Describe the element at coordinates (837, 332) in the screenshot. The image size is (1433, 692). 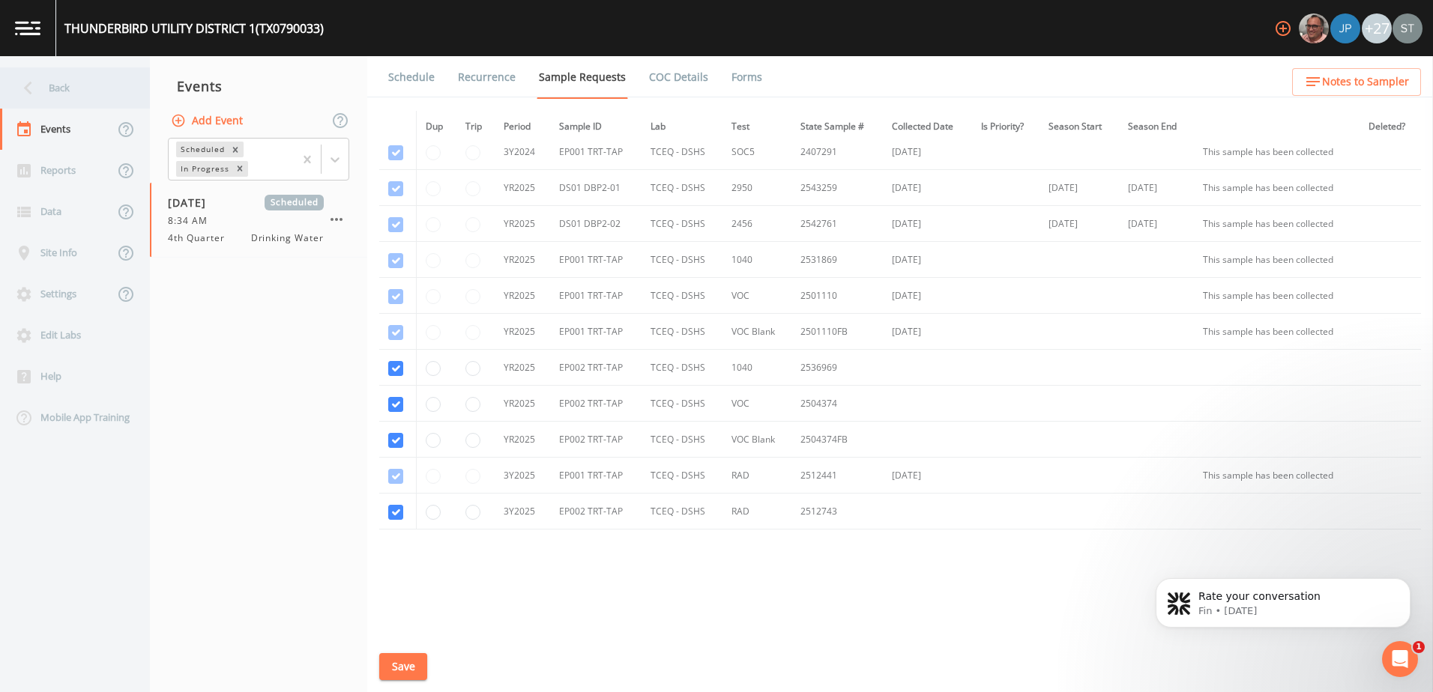
I see `td: 2501110FB` at that location.